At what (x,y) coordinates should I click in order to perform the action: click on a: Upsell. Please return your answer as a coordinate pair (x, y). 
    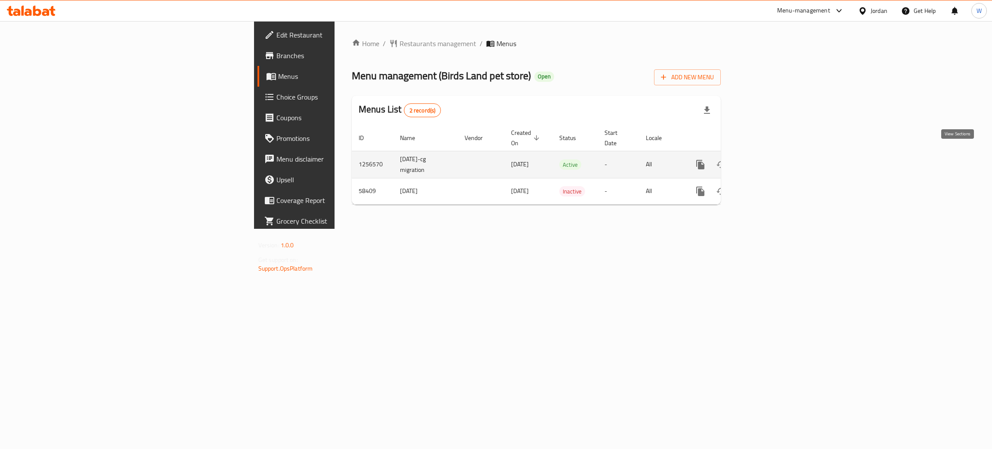
    Looking at the image, I should click on (338, 180).